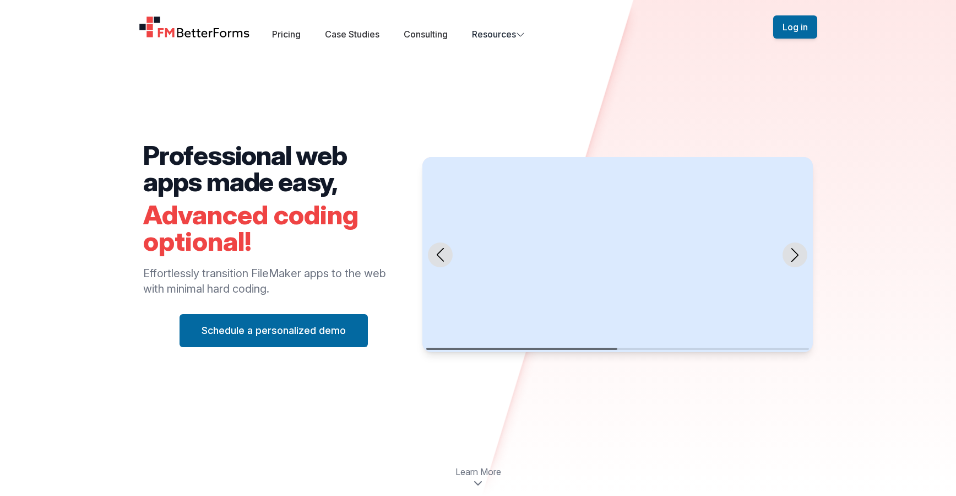 This screenshot has width=956, height=496. What do you see at coordinates (274, 330) in the screenshot?
I see `button: Schedule a personalized demo` at bounding box center [274, 330].